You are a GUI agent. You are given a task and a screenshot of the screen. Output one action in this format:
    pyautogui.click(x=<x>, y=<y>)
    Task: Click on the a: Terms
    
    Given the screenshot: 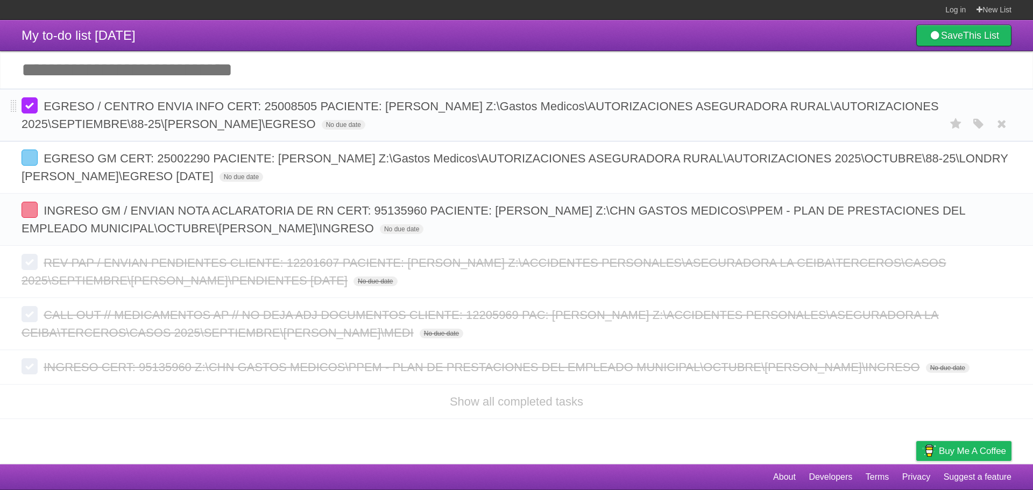 What is the action you would take?
    pyautogui.click(x=878, y=477)
    